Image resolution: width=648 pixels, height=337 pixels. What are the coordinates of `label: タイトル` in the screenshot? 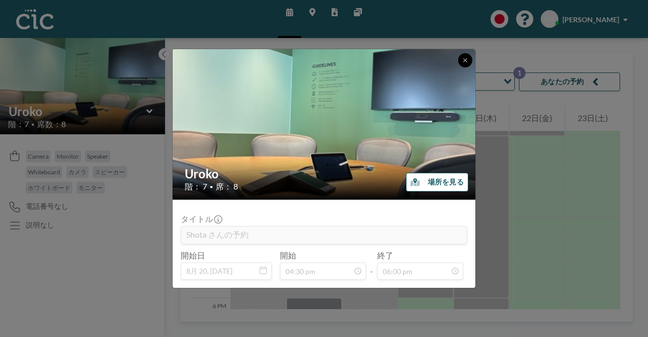 It's located at (201, 219).